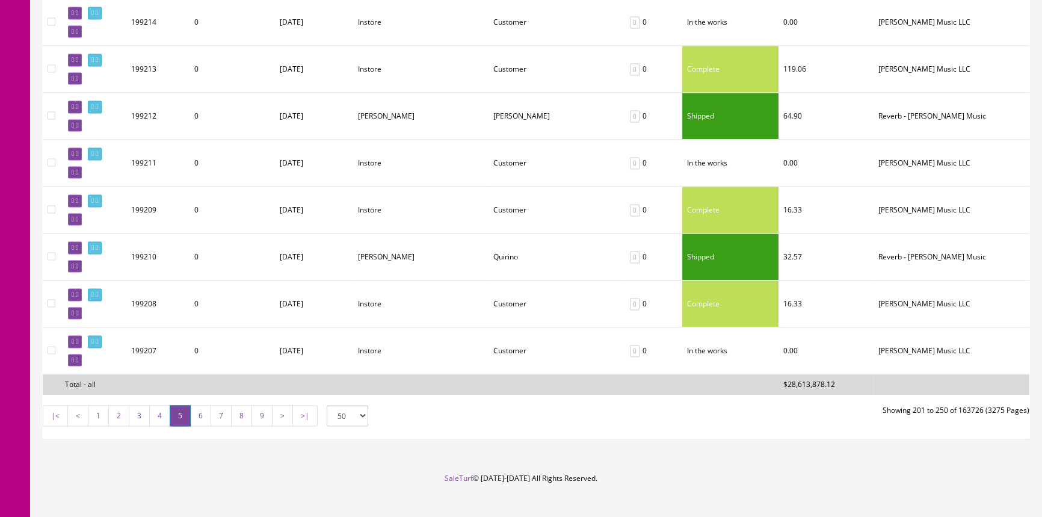 This screenshot has height=517, width=1042. What do you see at coordinates (158, 351) in the screenshot?
I see `td: 199207` at bounding box center [158, 351].